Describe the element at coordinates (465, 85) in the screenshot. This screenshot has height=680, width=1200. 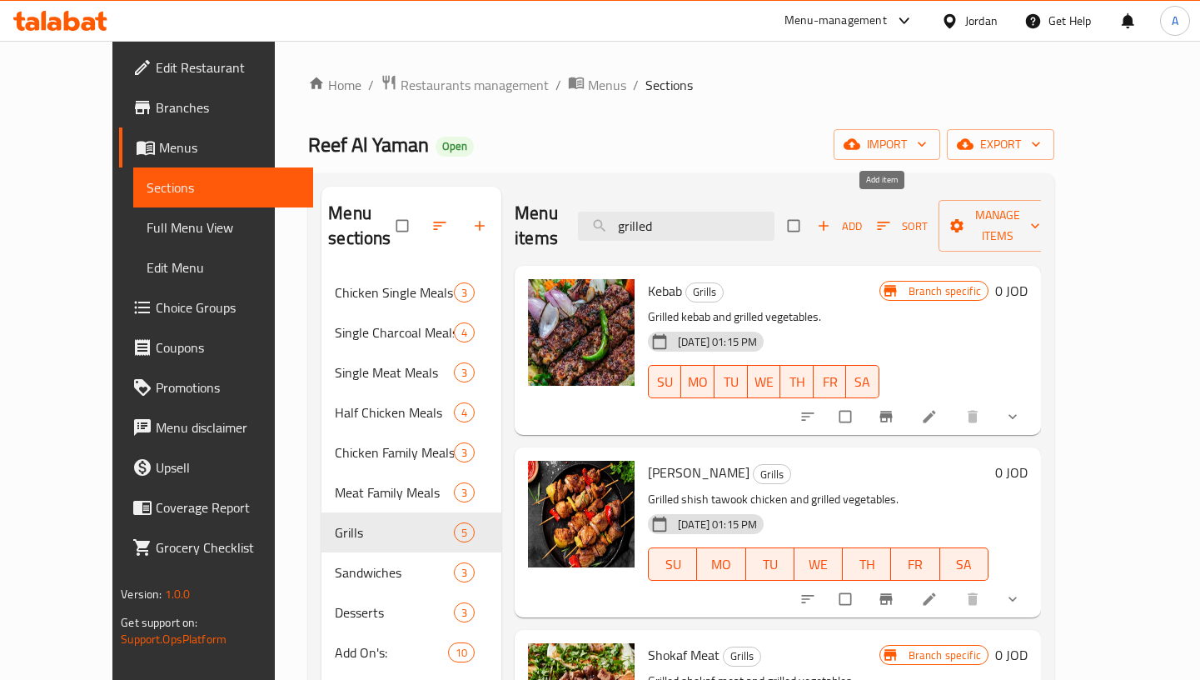
I see `a: Restaurants management` at that location.